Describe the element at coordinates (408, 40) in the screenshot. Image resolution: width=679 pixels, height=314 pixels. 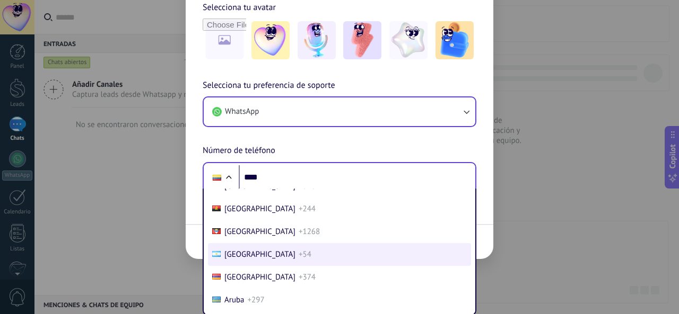
I see `img: -4.jpeg` at that location.